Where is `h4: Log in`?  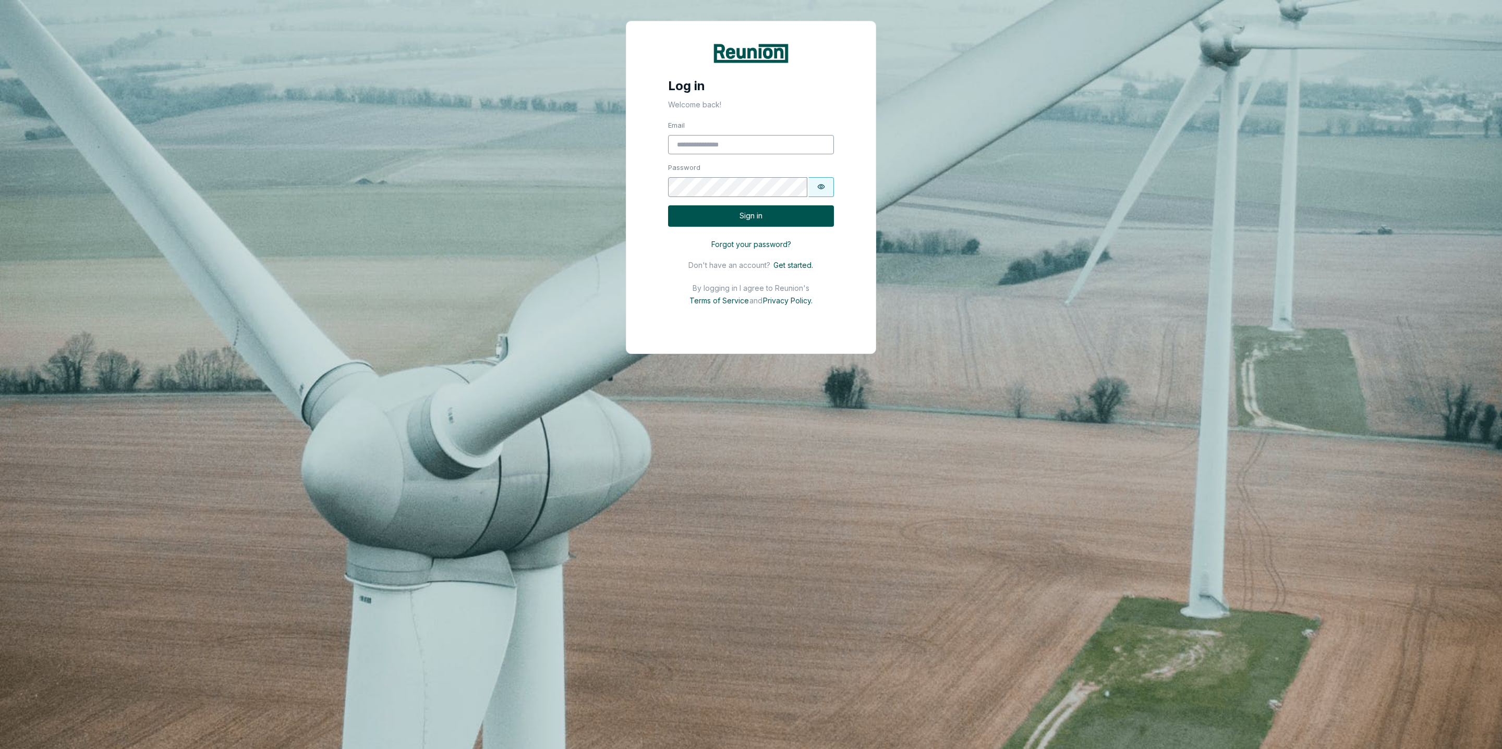 h4: Log in is located at coordinates (751, 81).